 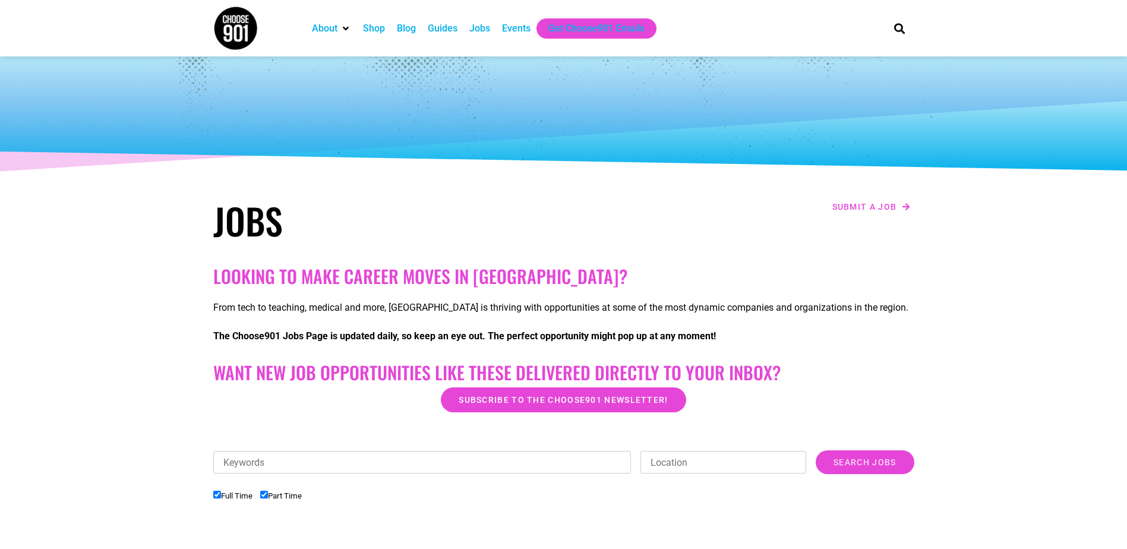 What do you see at coordinates (324, 29) in the screenshot?
I see `a: About` at bounding box center [324, 29].